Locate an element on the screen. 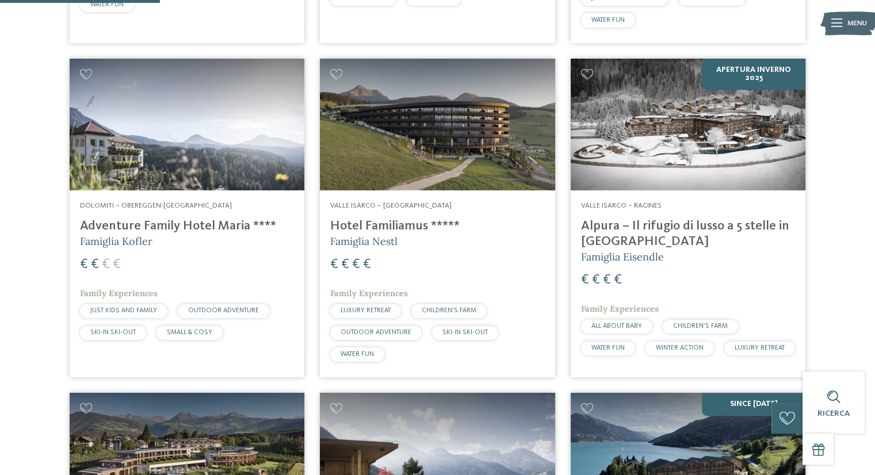 The height and width of the screenshot is (475, 875). span: JUST KIDS AND FAMILY is located at coordinates (124, 311).